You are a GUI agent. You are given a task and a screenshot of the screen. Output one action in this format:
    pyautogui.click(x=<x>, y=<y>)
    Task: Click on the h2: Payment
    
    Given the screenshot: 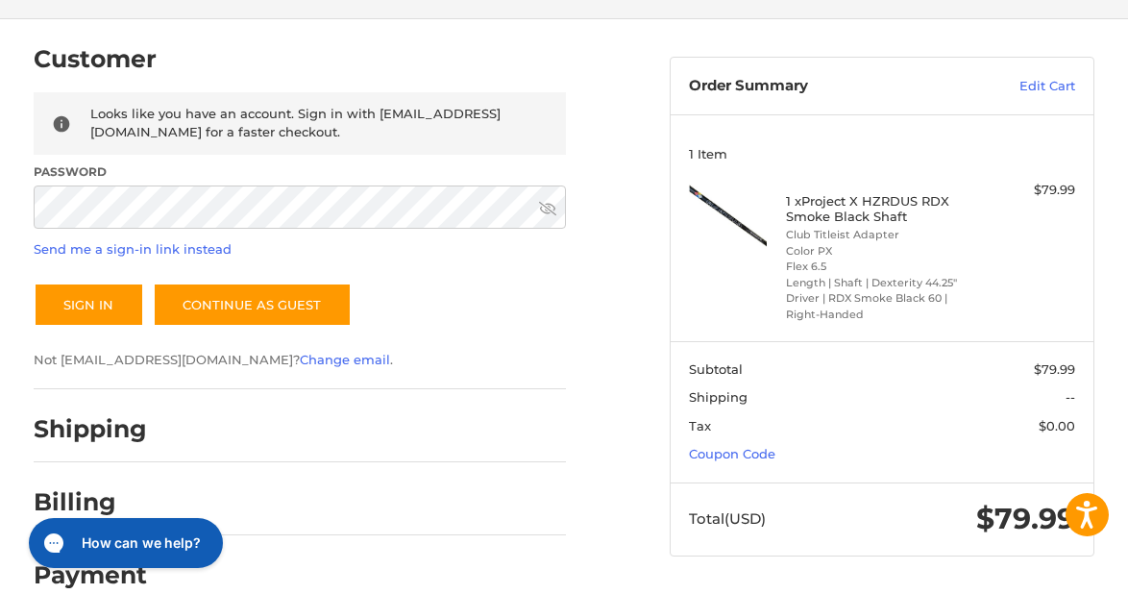 What is the action you would take?
    pyautogui.click(x=90, y=574)
    